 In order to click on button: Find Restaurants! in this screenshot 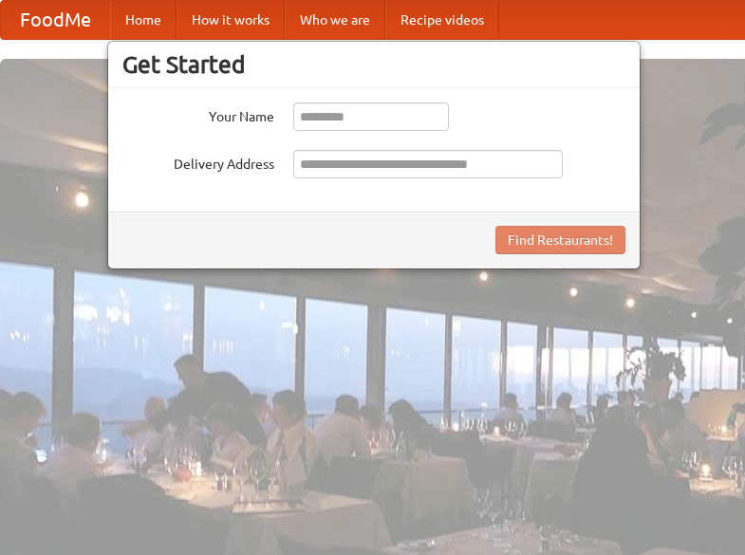, I will do `click(560, 240)`.